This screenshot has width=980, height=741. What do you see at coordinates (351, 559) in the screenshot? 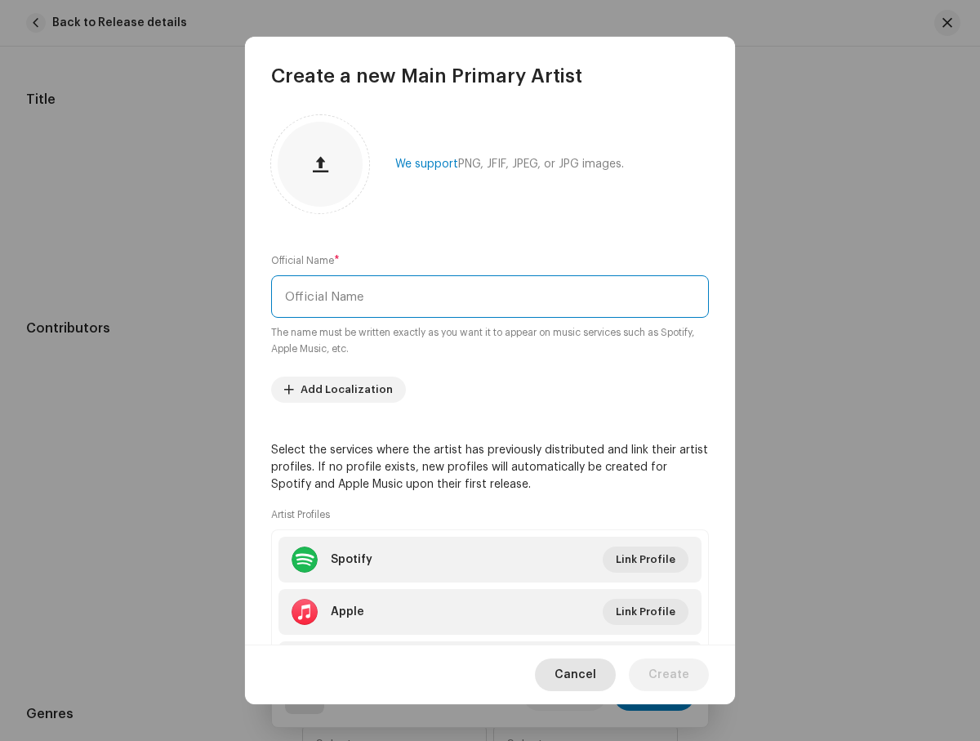
I see `div: Spotify` at bounding box center [351, 559].